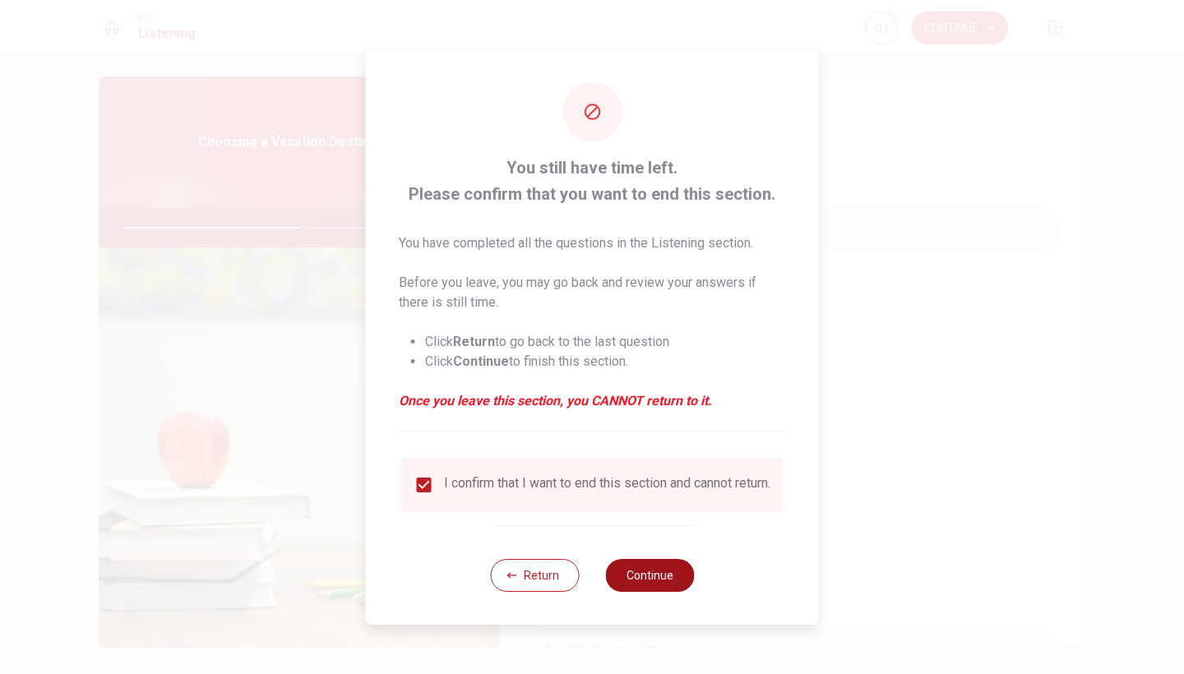  Describe the element at coordinates (592, 401) in the screenshot. I see `em: Once you leave this section, you CANNOT return to it.` at that location.